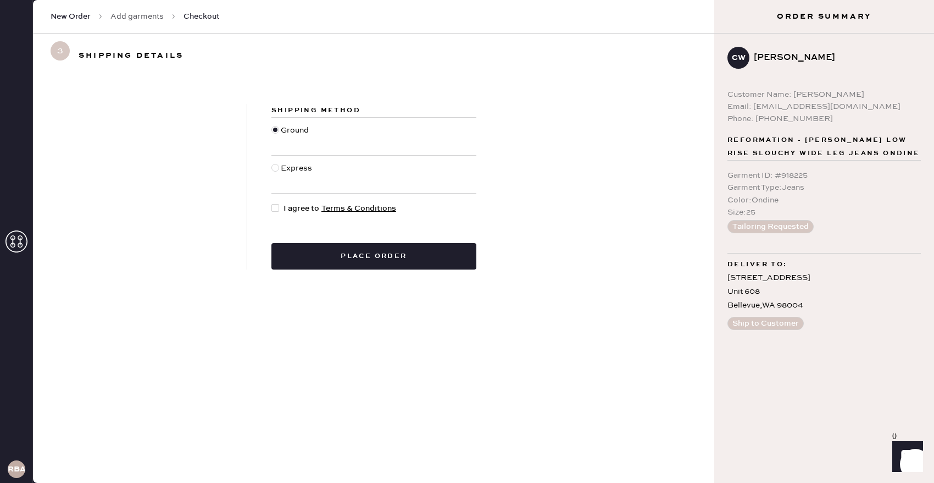 The height and width of the screenshot is (483, 934). What do you see at coordinates (739, 58) in the screenshot?
I see `h3: CW` at bounding box center [739, 58].